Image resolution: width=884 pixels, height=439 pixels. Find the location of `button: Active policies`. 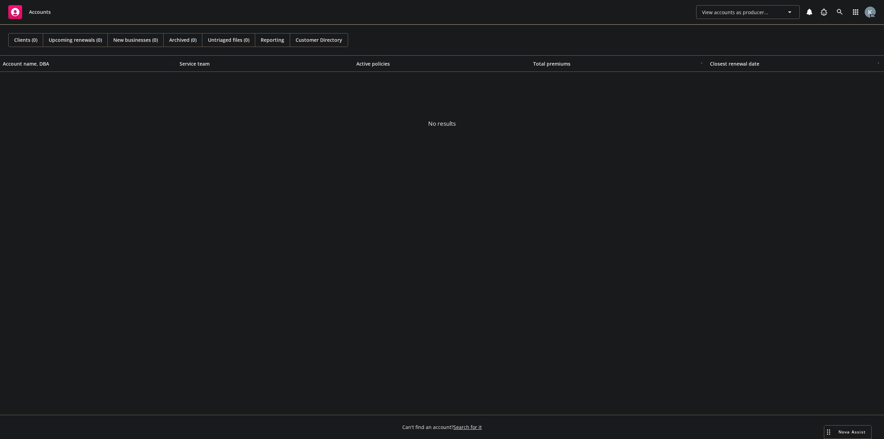

button: Active policies is located at coordinates (442, 64).